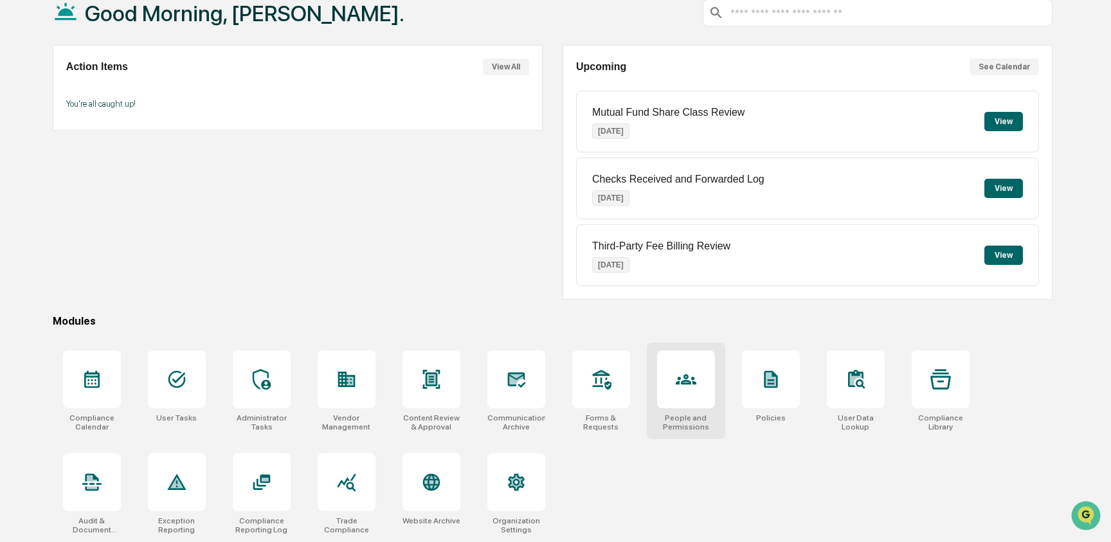 The image size is (1111, 542). I want to click on div: We're available if you need us!, so click(103, 116).